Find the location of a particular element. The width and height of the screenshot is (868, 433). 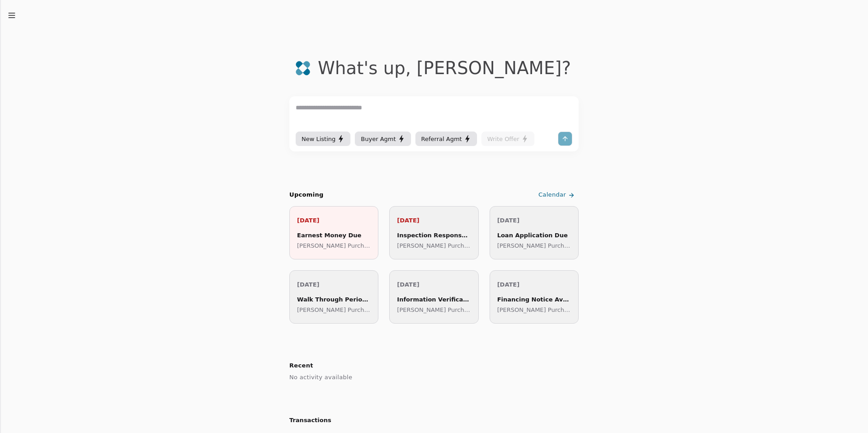

div: Earnest Money Due is located at coordinates (334, 235).